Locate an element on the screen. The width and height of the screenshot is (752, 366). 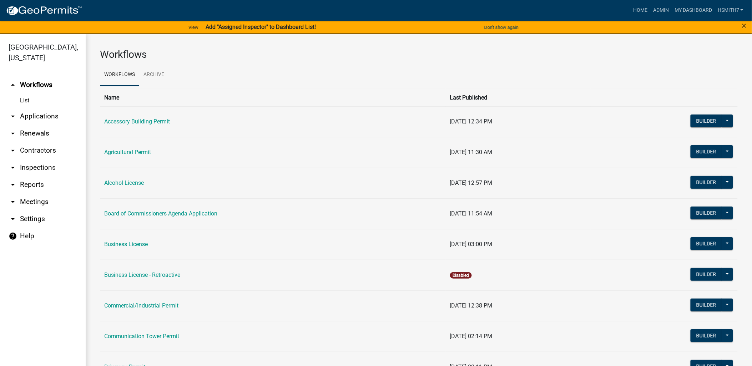
th: Last Published is located at coordinates (518, 97).